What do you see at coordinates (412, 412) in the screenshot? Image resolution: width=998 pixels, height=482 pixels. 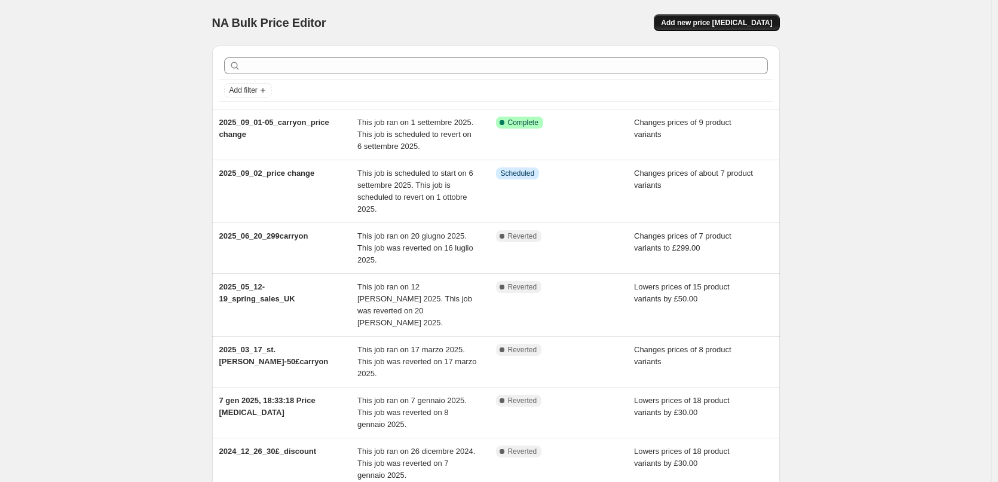 I see `span: This job ran on 7 gennaio 2025. This job was reverted on 8 gennaio 2025.` at bounding box center [412, 412].